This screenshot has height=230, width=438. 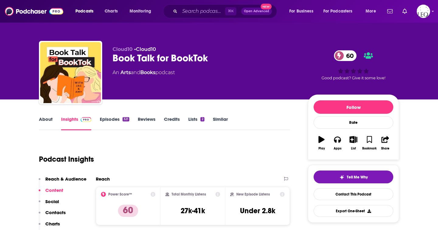 I want to click on p: 60, so click(x=128, y=210).